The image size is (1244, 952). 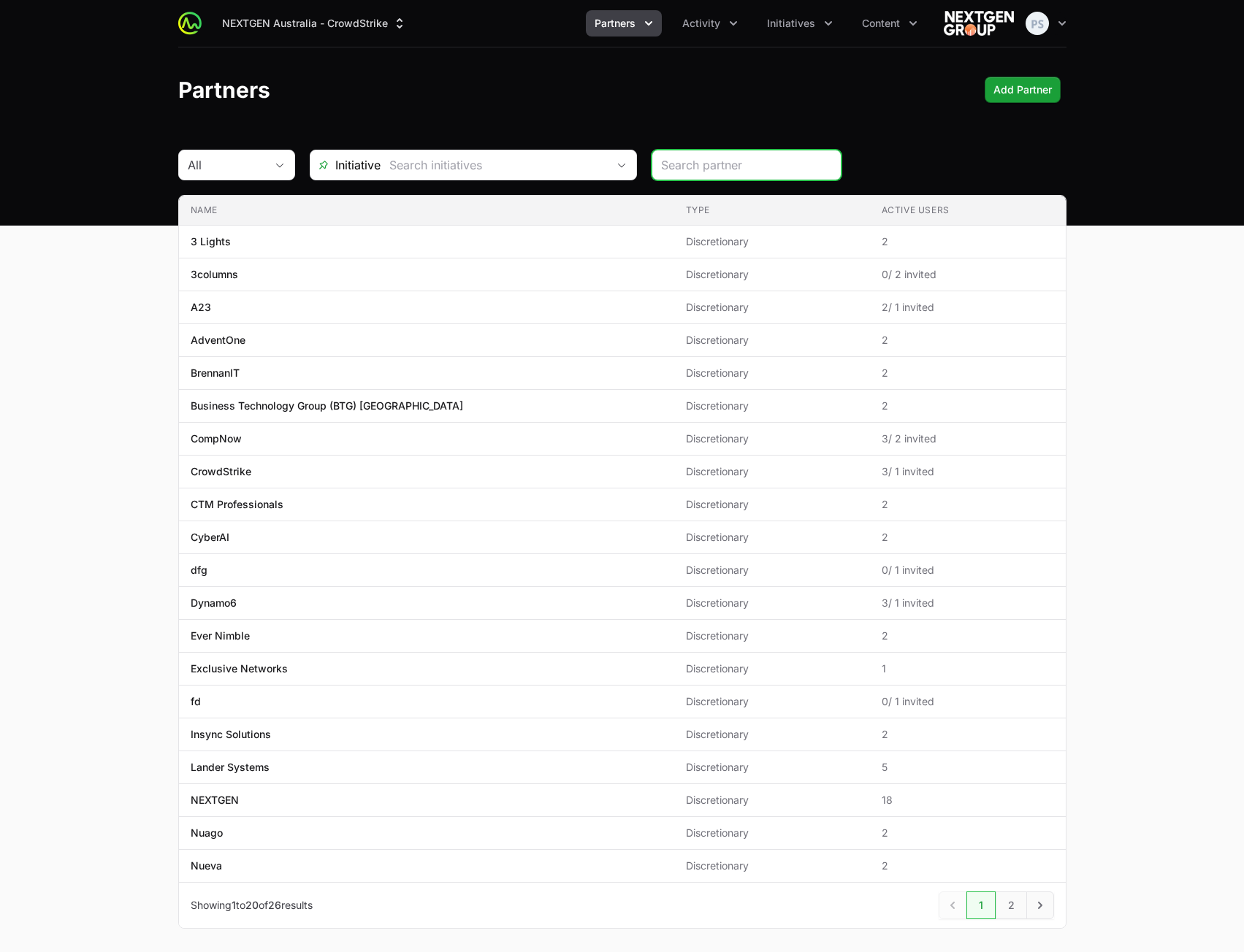 I want to click on p: Nuago, so click(x=207, y=833).